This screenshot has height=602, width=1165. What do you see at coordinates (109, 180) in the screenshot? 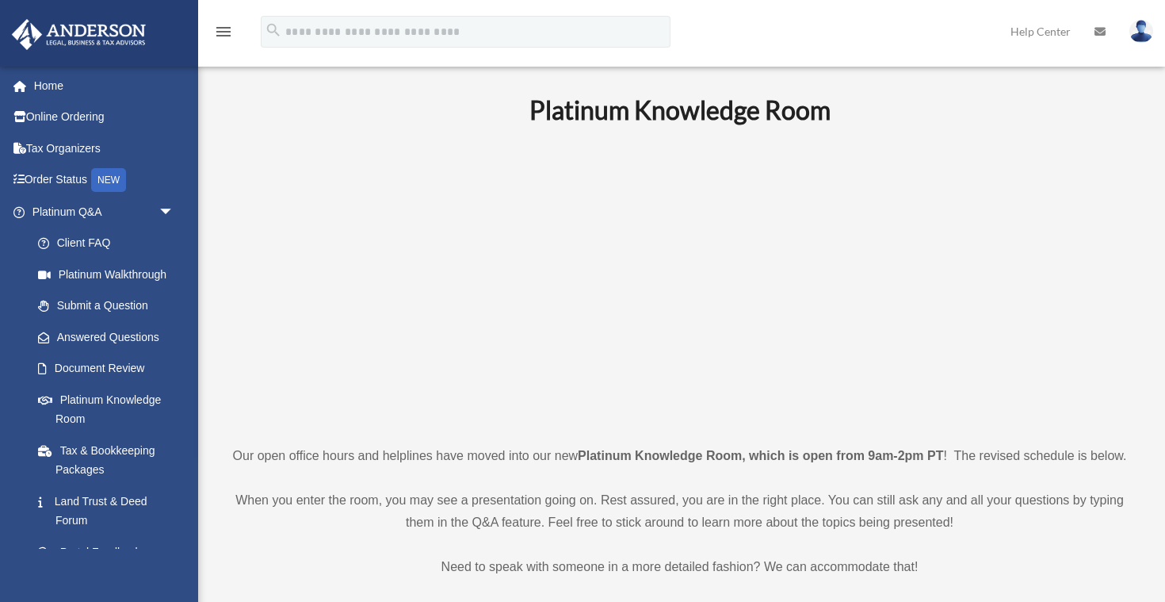
I see `div: NEW` at bounding box center [109, 180].